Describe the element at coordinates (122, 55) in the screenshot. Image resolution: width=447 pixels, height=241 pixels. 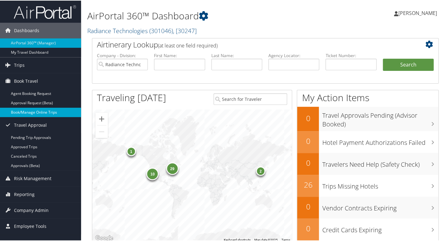
I see `label: Company - Division:` at that location.